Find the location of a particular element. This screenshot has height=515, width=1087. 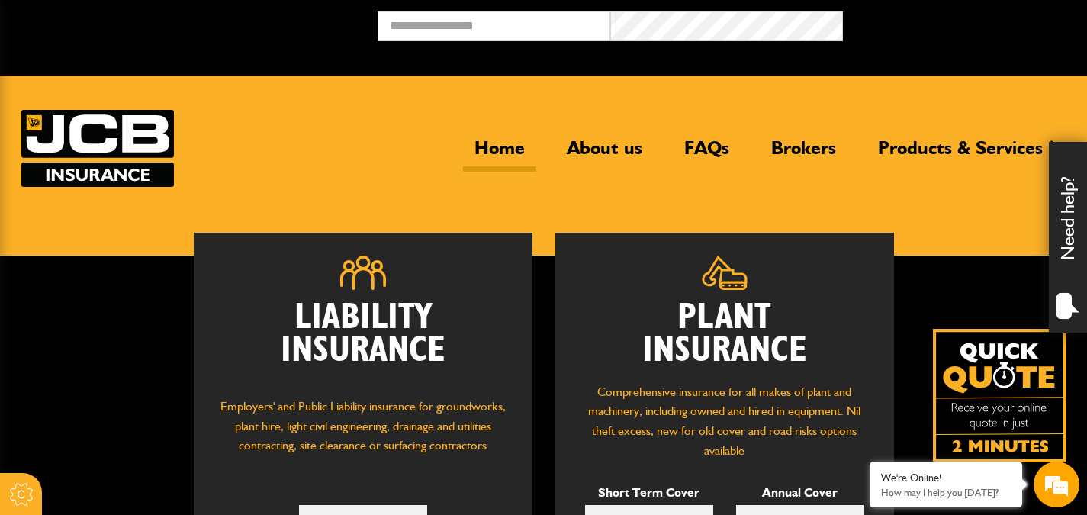

img: Quick Quote is located at coordinates (999, 395).